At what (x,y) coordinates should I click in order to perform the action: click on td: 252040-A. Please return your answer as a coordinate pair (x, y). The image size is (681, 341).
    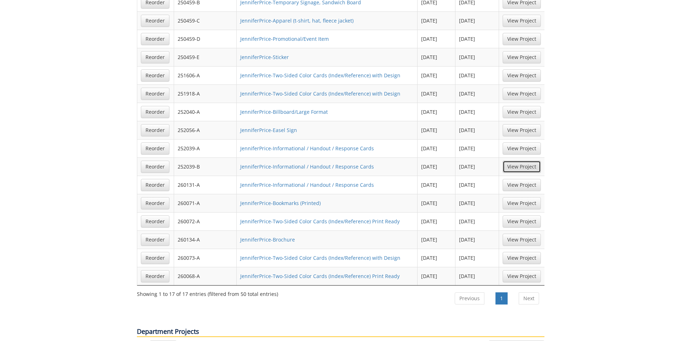
    Looking at the image, I should click on (206, 112).